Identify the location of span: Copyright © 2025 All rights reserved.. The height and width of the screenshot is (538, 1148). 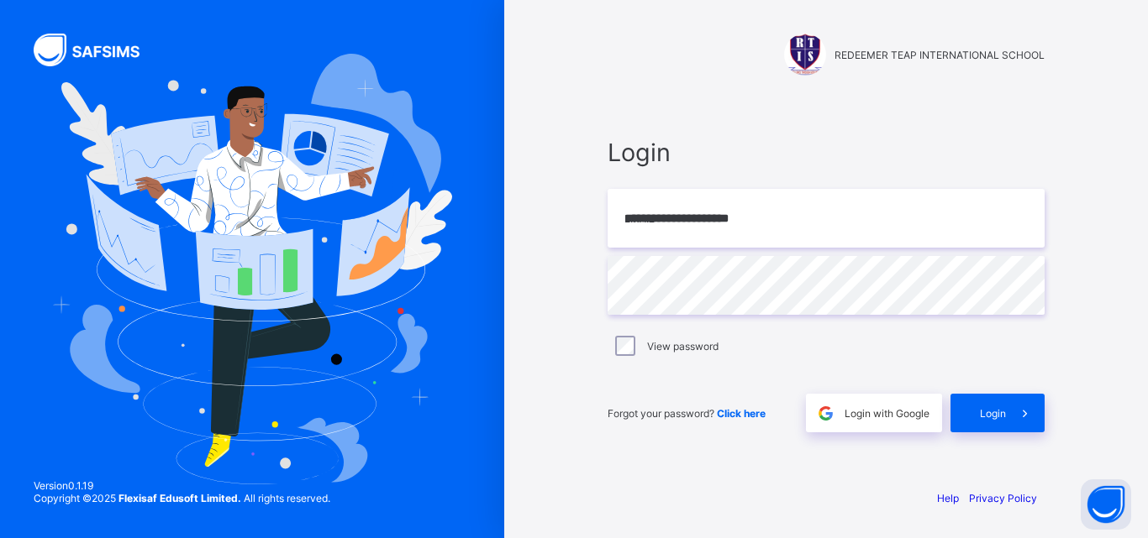
(181, 498).